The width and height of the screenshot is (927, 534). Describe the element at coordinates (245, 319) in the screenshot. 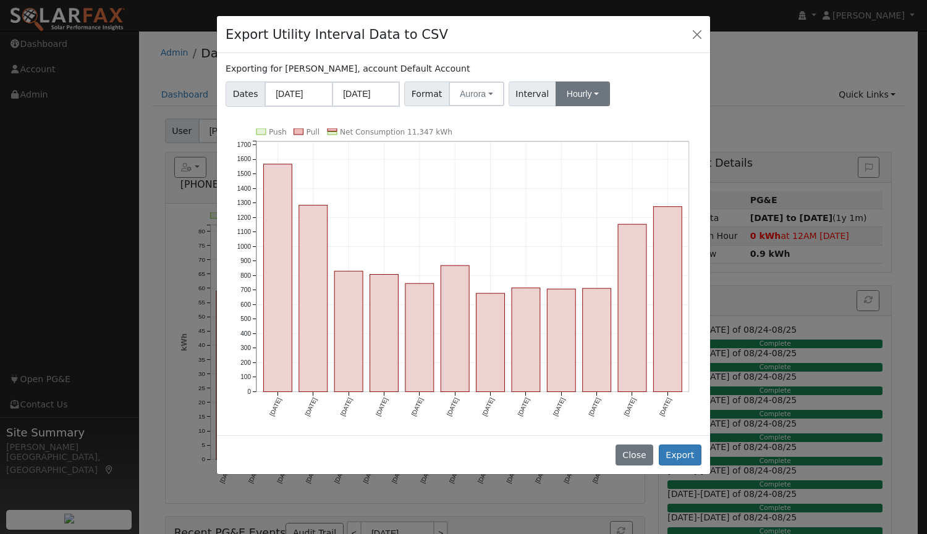

I see `text: 500` at that location.